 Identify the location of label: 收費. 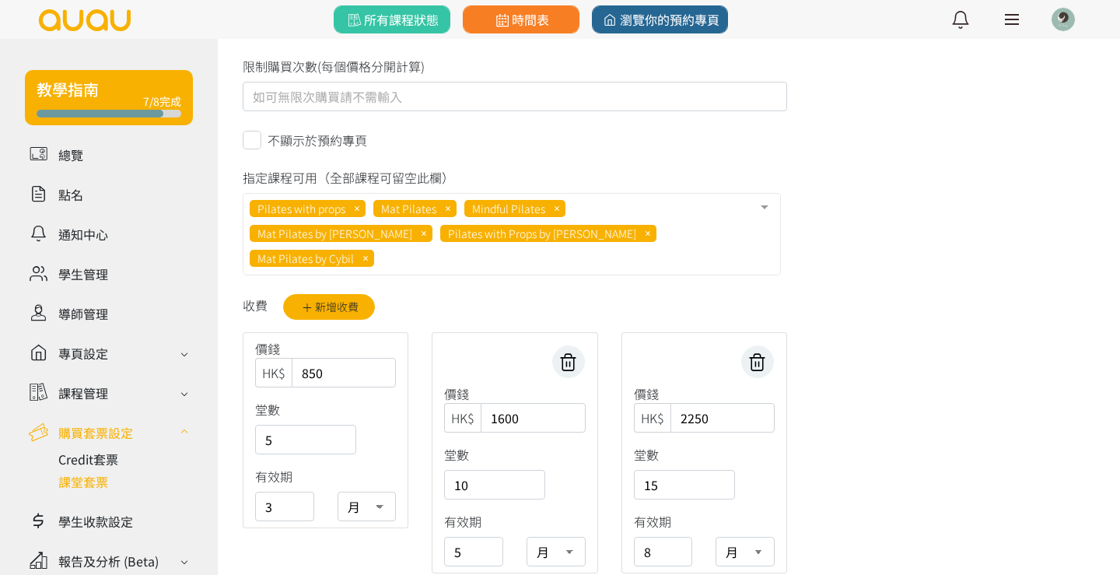
(255, 305).